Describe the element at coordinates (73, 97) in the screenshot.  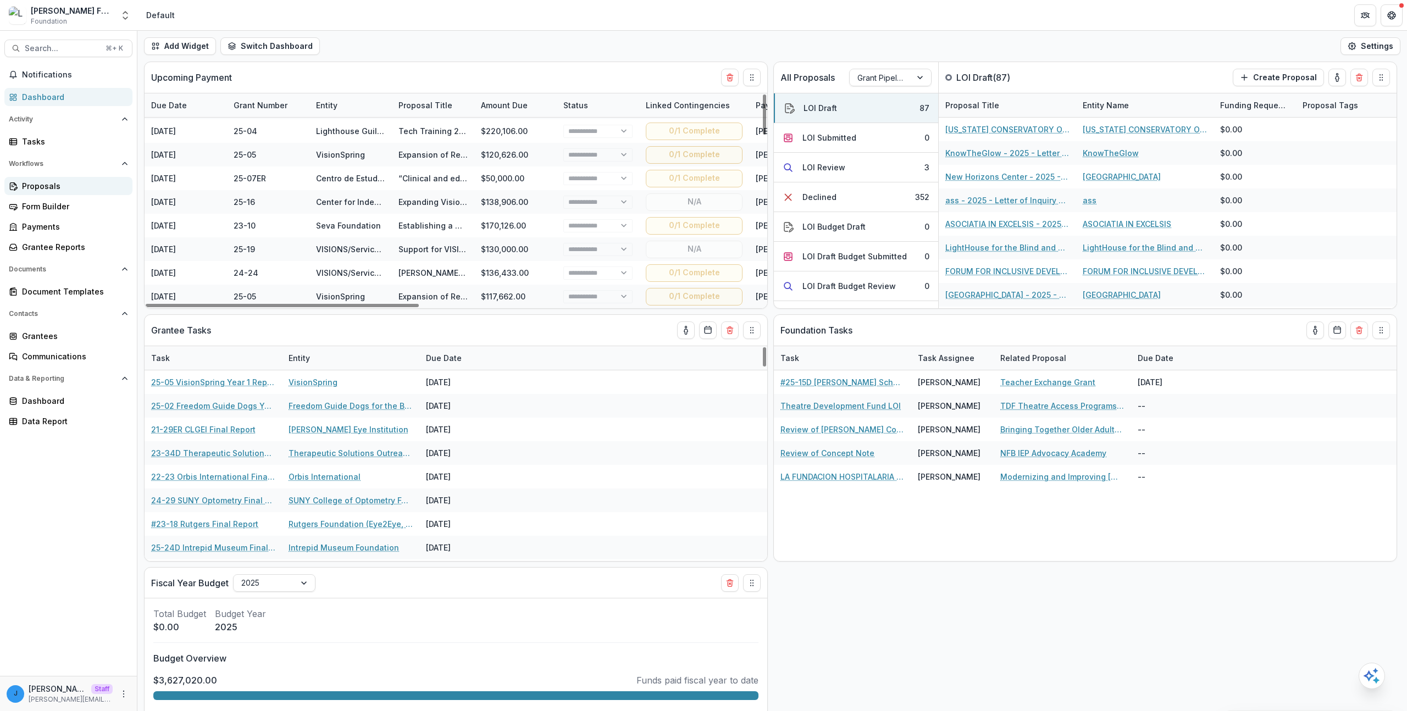
I see `div: Dashboard` at that location.